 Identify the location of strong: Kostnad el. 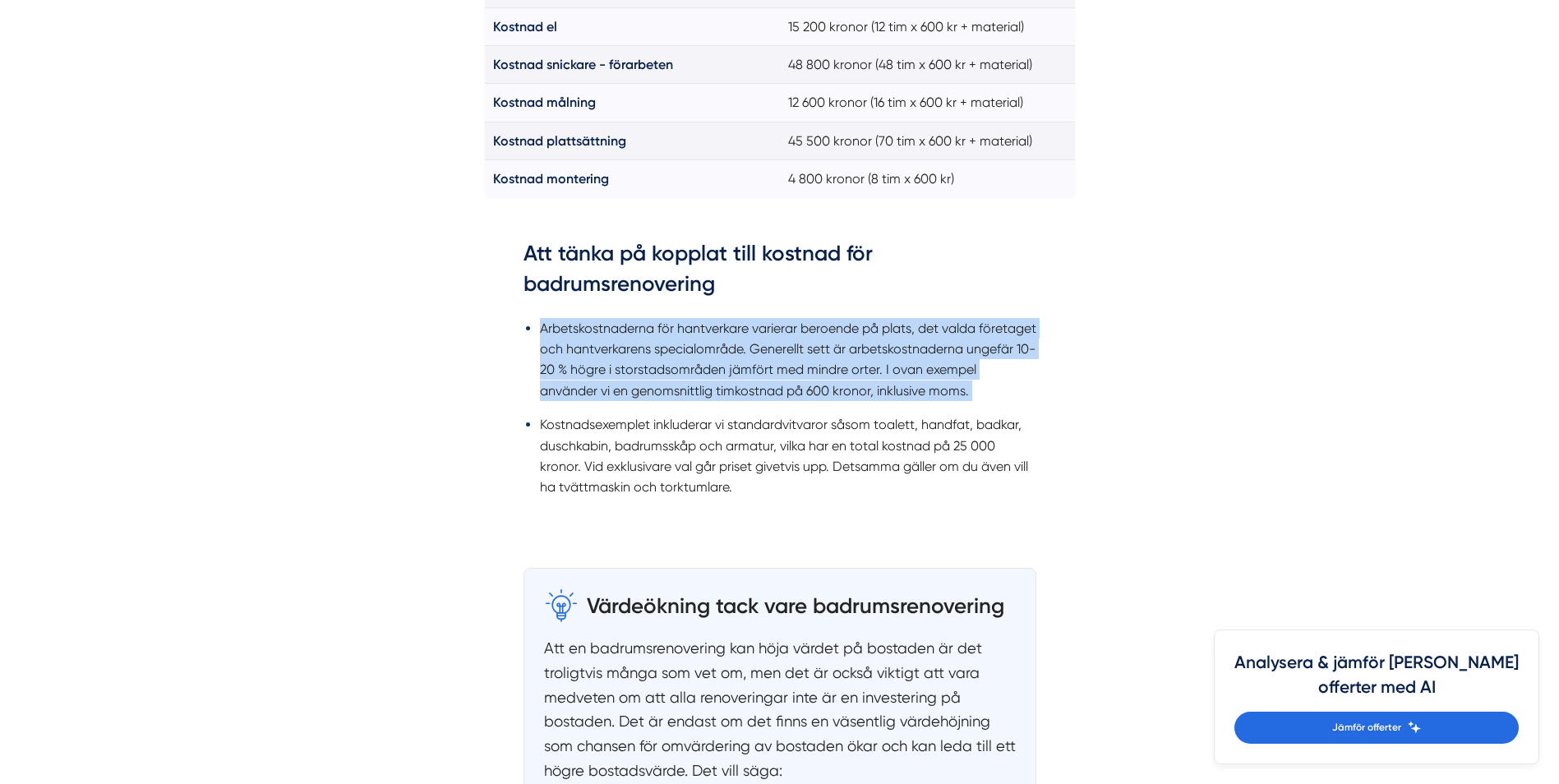
(526, 26).